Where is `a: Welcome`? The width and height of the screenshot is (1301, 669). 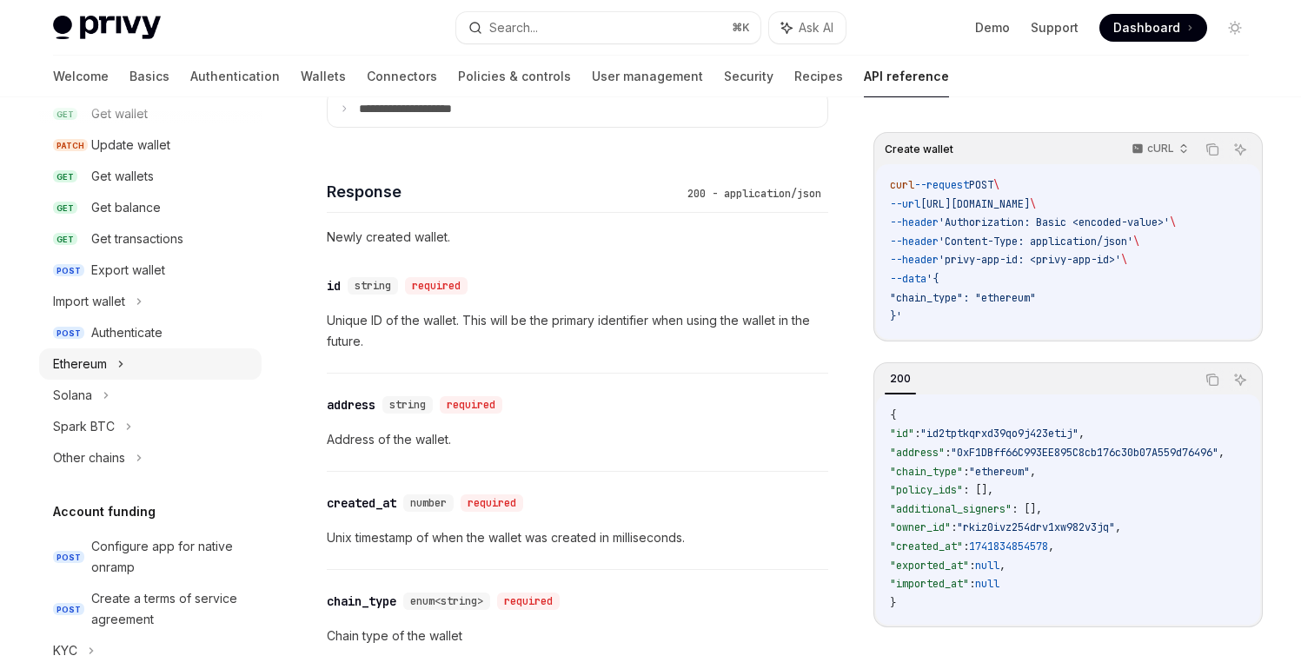 a: Welcome is located at coordinates (81, 76).